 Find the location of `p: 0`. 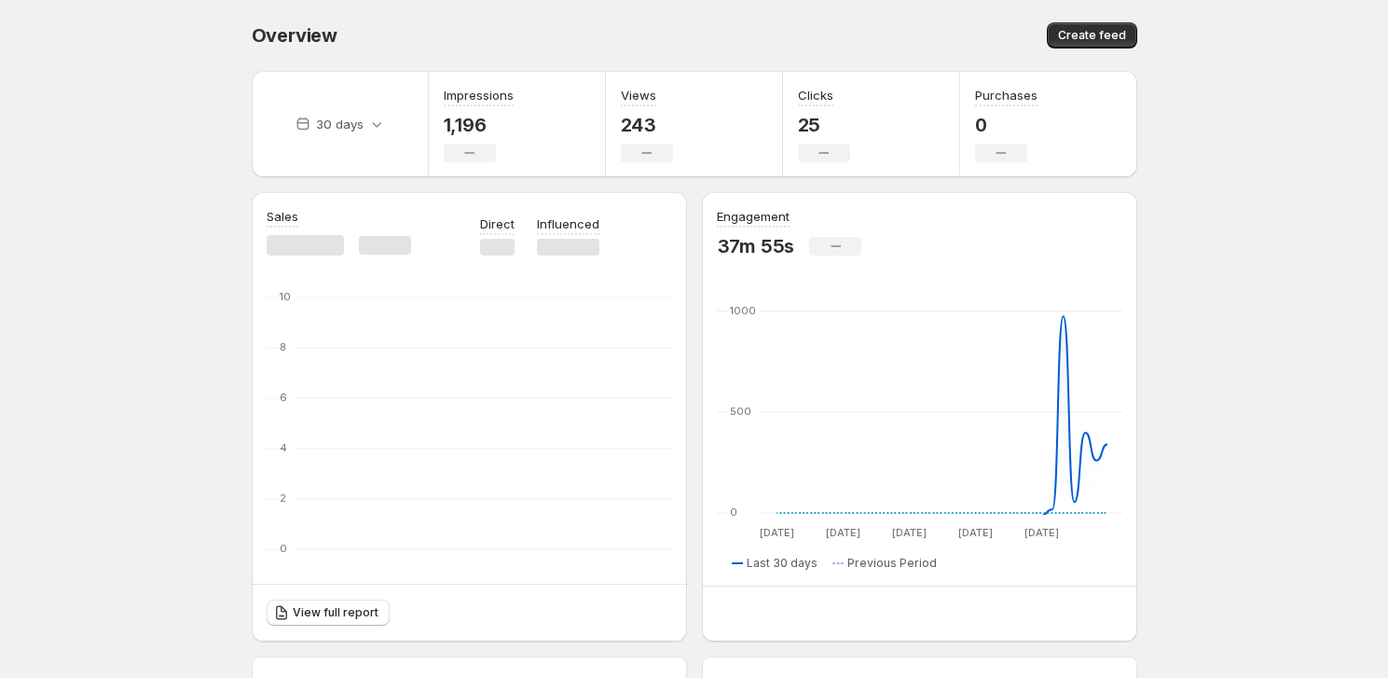

p: 0 is located at coordinates (1006, 125).